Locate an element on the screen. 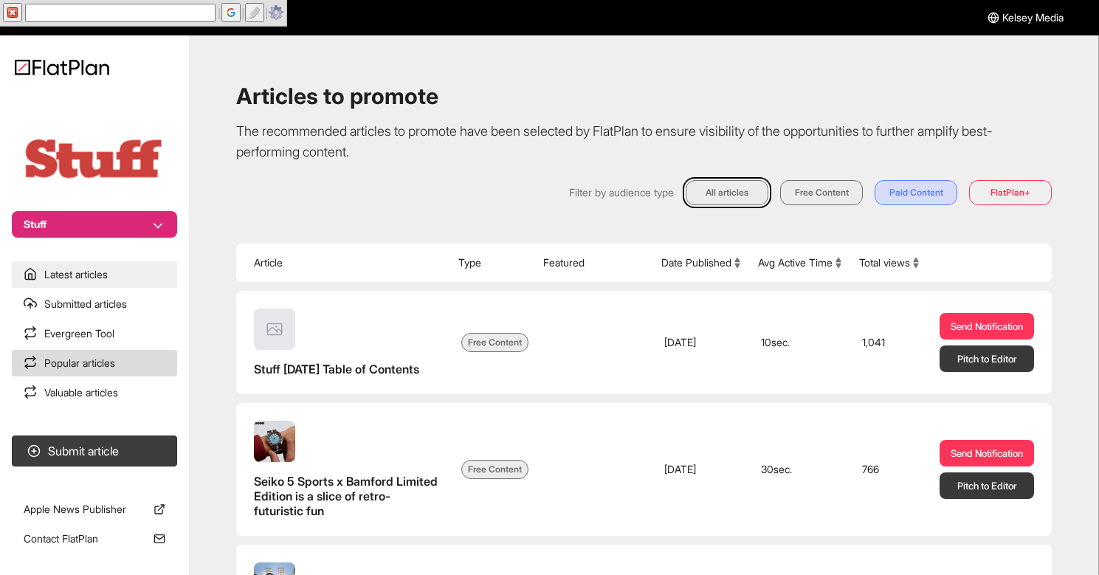 This screenshot has height=575, width=1099. span: Seiko 5 Sports x Bamford Limited Edition is a slice of retro-futuristic fun is located at coordinates (345, 496).